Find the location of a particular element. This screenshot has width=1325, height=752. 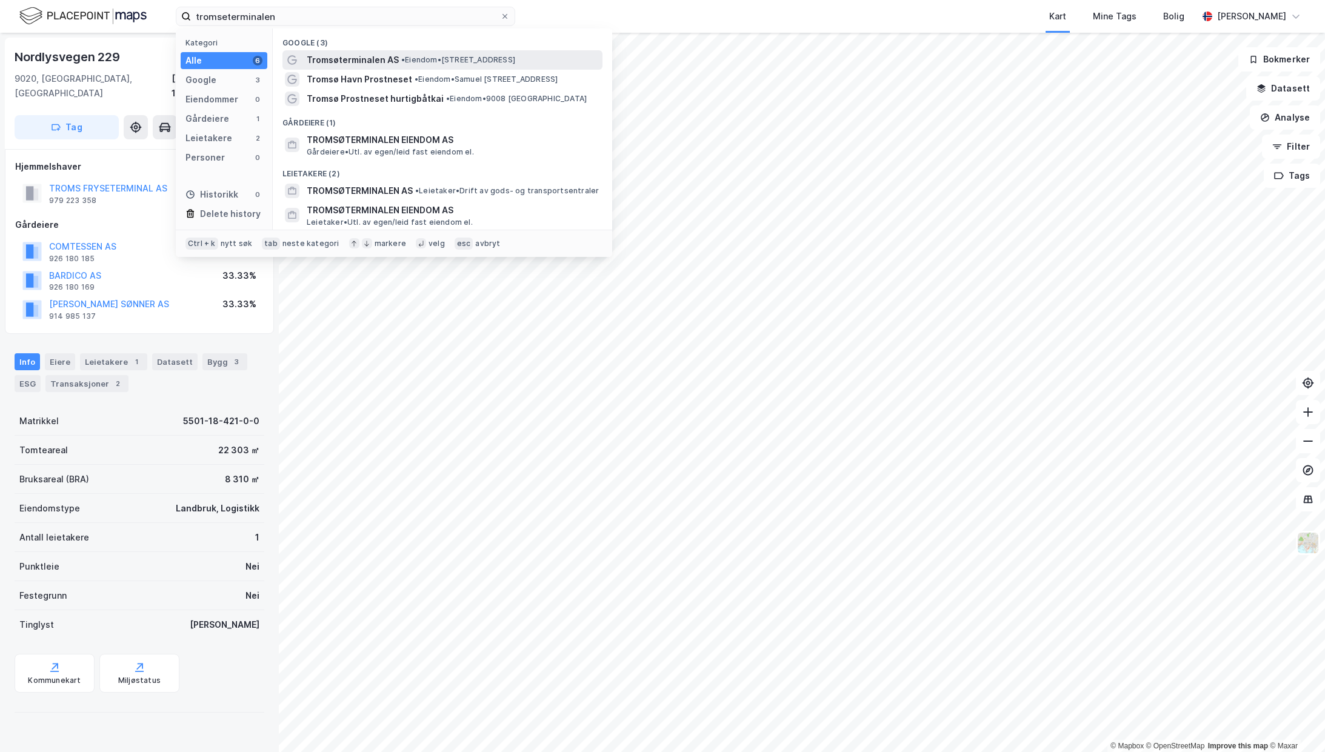

a: Improve this map is located at coordinates (1238, 746).